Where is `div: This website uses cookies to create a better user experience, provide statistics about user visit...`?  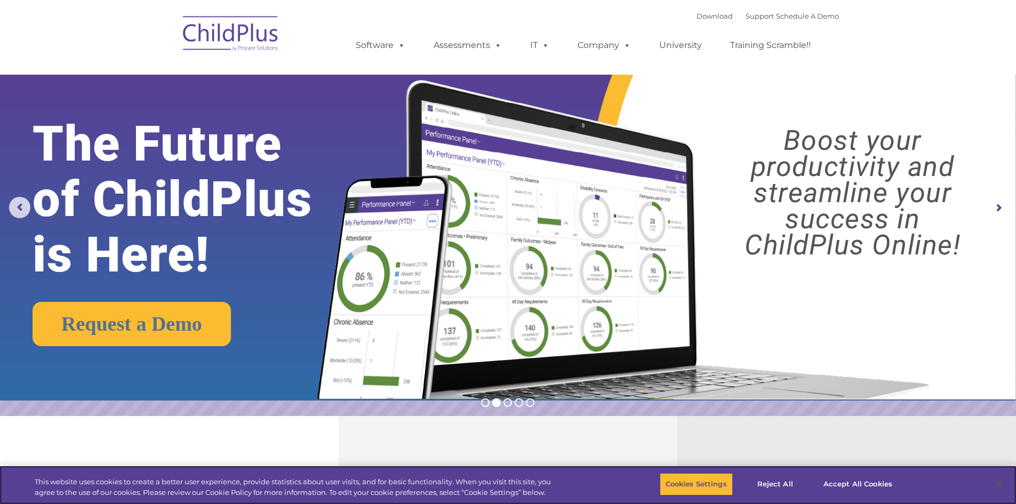 div: This website uses cookies to create a better user experience, provide statistics about user visit... is located at coordinates (296, 487).